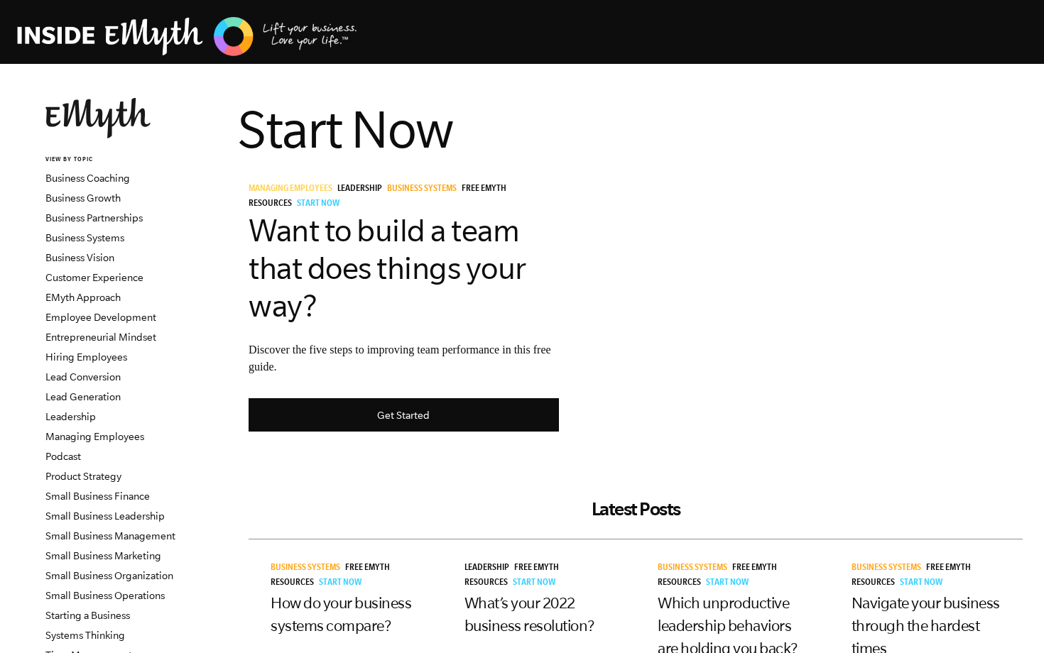  What do you see at coordinates (403, 415) in the screenshot?
I see `a: Get Started` at bounding box center [403, 415].